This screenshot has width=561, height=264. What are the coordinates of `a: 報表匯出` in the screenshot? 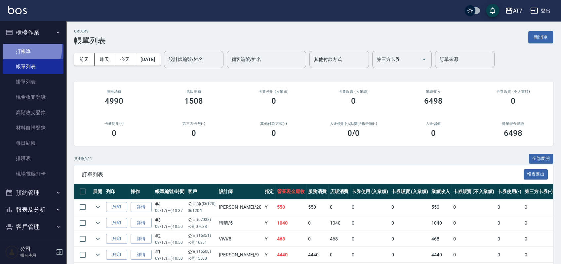 It's located at (536, 174).